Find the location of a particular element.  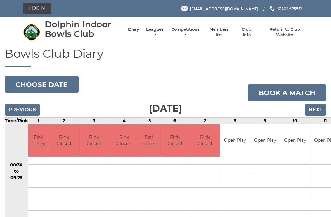

a: Competitions is located at coordinates (186, 32).